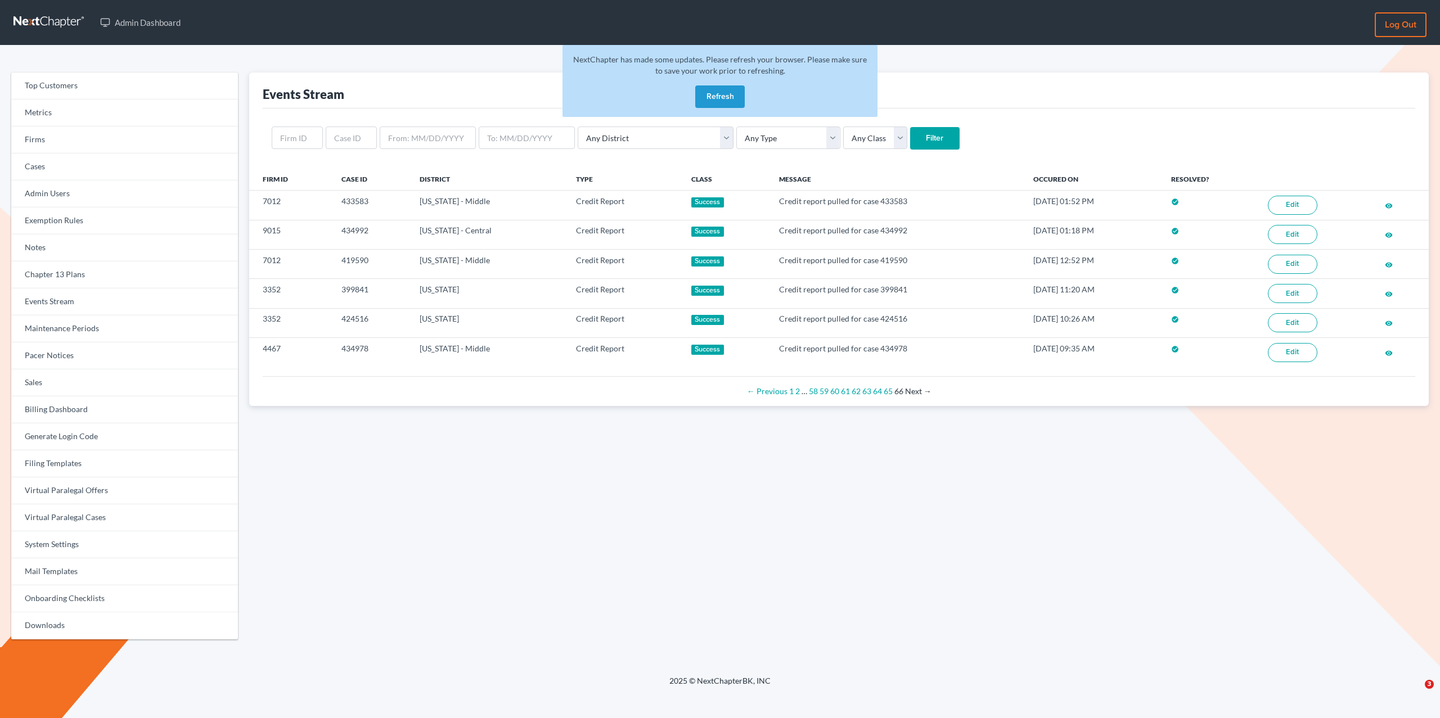 The image size is (1440, 718). Describe the element at coordinates (124, 194) in the screenshot. I see `a: Admin Users` at that location.